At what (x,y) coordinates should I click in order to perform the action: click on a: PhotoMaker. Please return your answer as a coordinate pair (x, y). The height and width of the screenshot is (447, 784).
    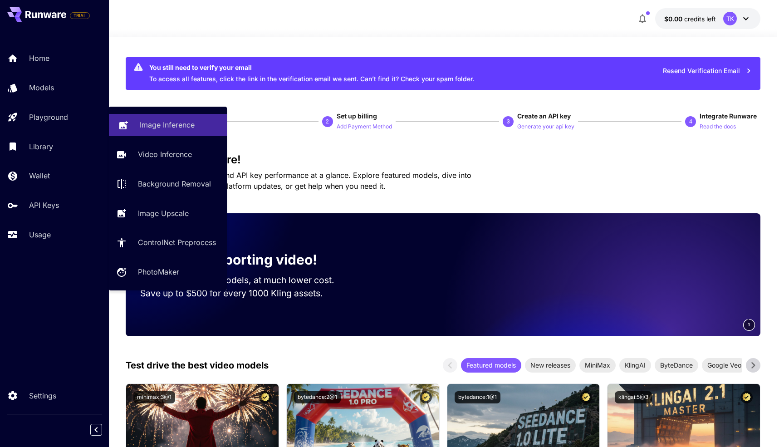
    Looking at the image, I should click on (168, 272).